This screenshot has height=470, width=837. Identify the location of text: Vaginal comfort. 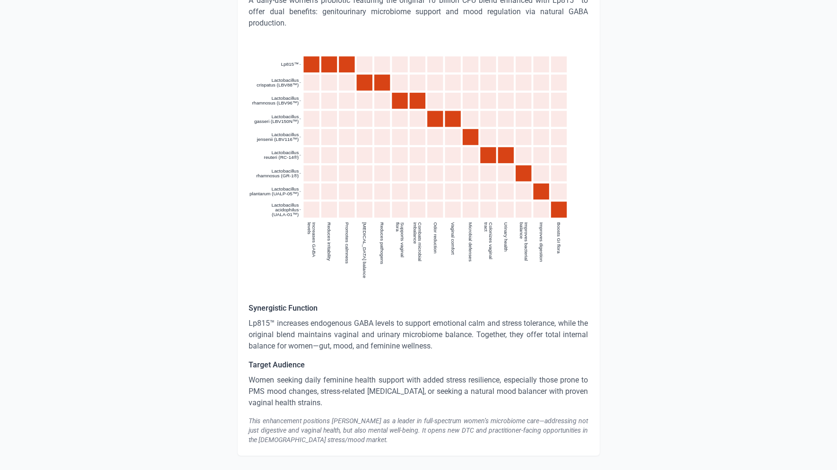
(453, 238).